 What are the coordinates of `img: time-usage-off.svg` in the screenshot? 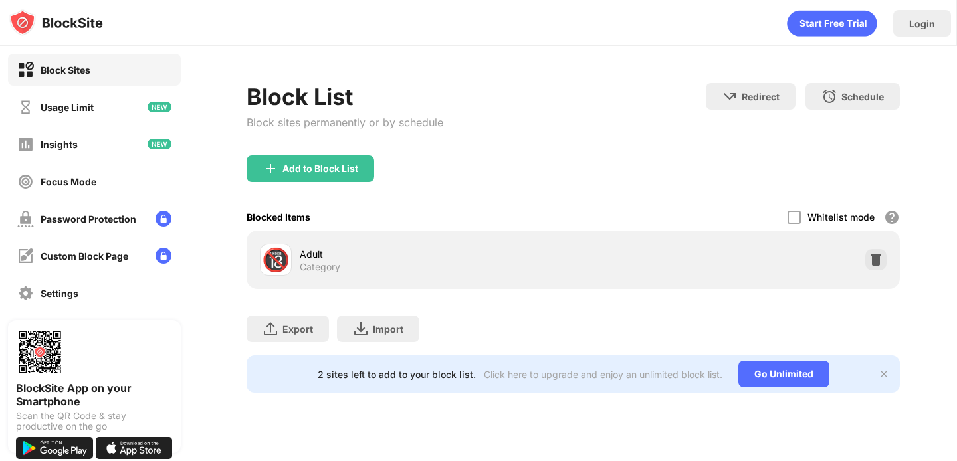 It's located at (25, 107).